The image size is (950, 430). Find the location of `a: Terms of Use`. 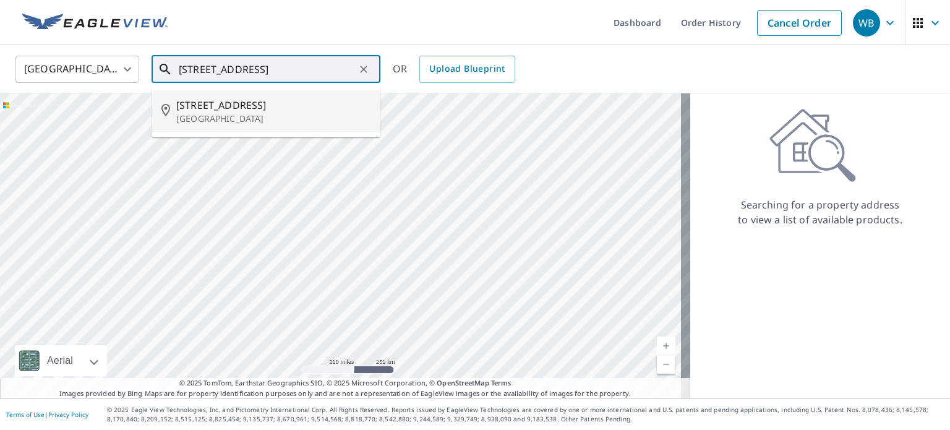

a: Terms of Use is located at coordinates (25, 414).